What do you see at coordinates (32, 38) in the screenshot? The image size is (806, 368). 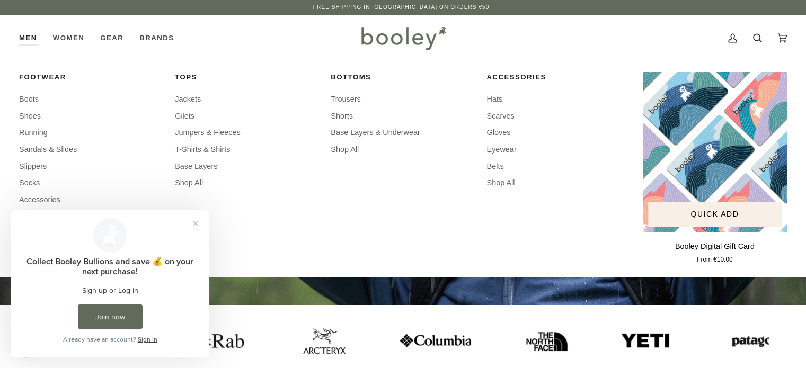 I see `a: Men` at bounding box center [32, 38].